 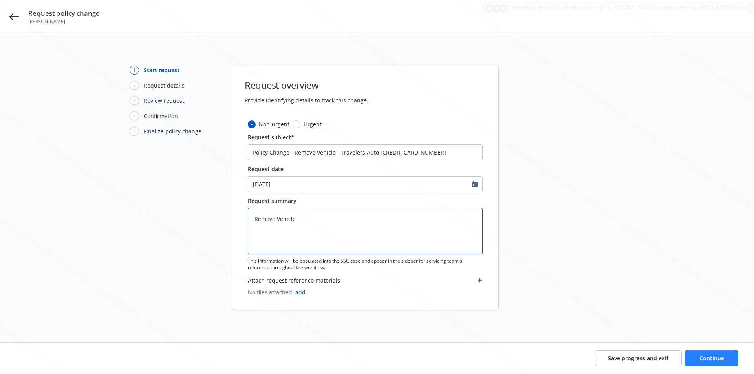 I want to click on button: Calendar, so click(x=475, y=184).